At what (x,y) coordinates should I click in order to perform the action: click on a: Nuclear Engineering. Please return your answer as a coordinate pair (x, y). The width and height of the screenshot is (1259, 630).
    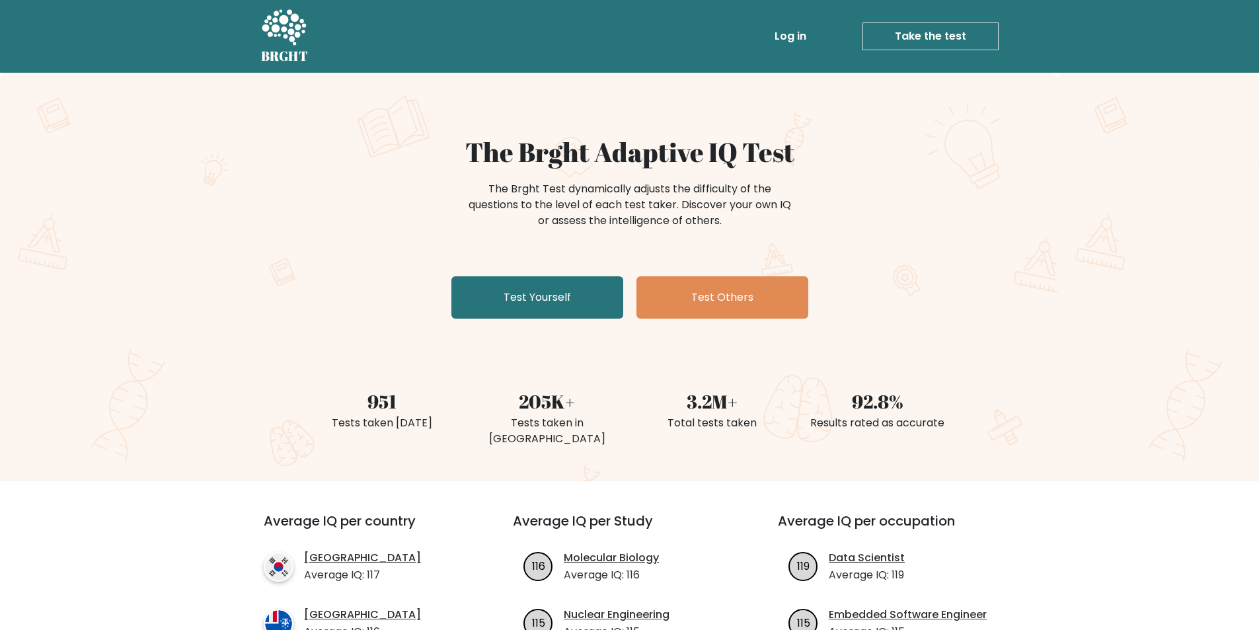
    Looking at the image, I should click on (617, 615).